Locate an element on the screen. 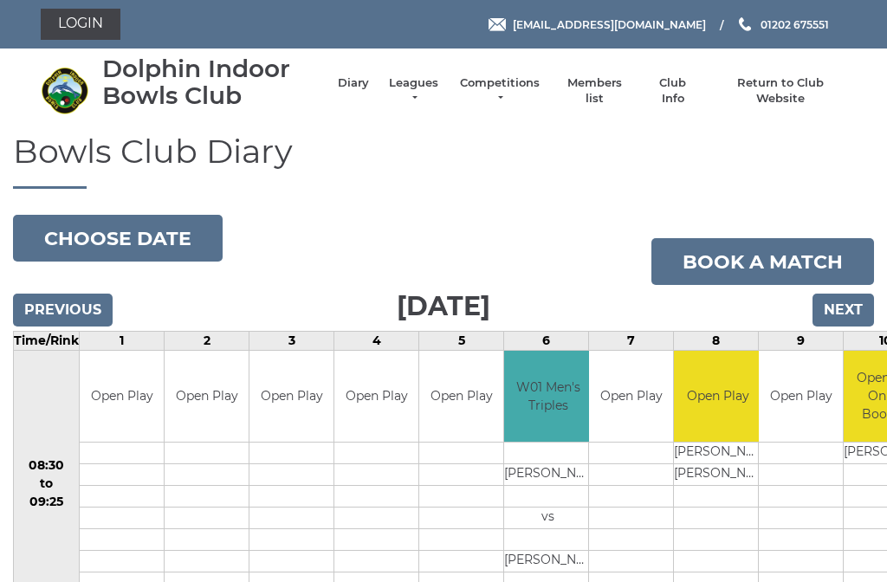  input: Next is located at coordinates (843, 310).